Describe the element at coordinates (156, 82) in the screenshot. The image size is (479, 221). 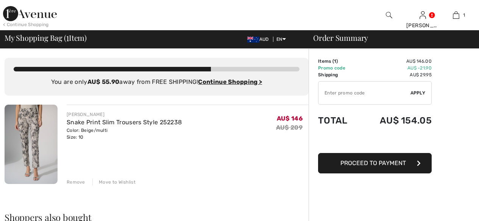
I see `div: You are only away from FREE SHIPPING!` at that location.